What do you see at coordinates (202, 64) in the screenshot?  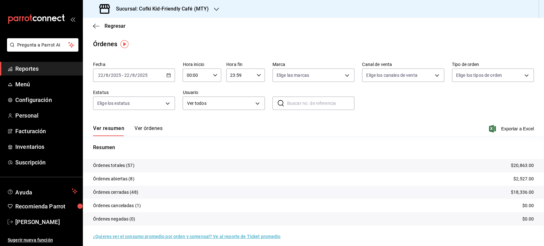 I see `label: Hora inicio` at bounding box center [202, 64].